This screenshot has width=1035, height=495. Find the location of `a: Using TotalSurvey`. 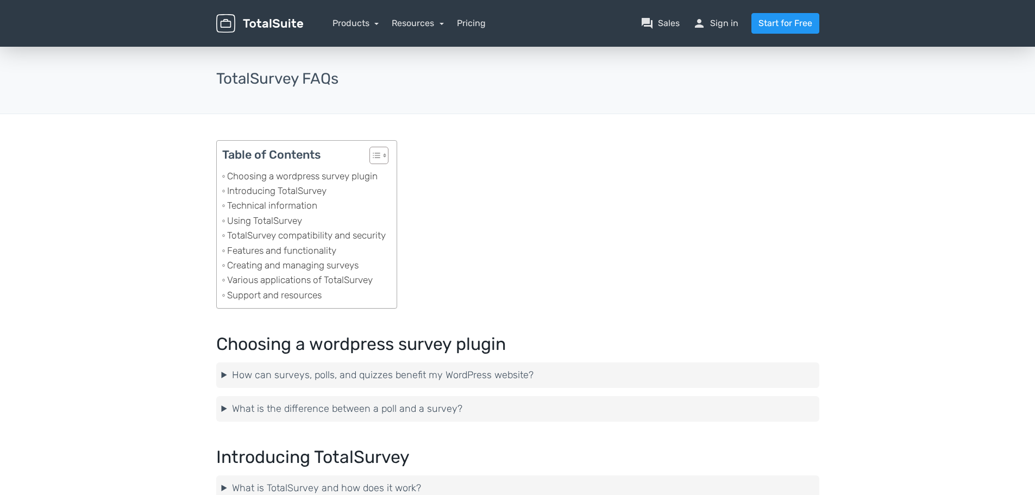

a: Using TotalSurvey is located at coordinates (262, 221).